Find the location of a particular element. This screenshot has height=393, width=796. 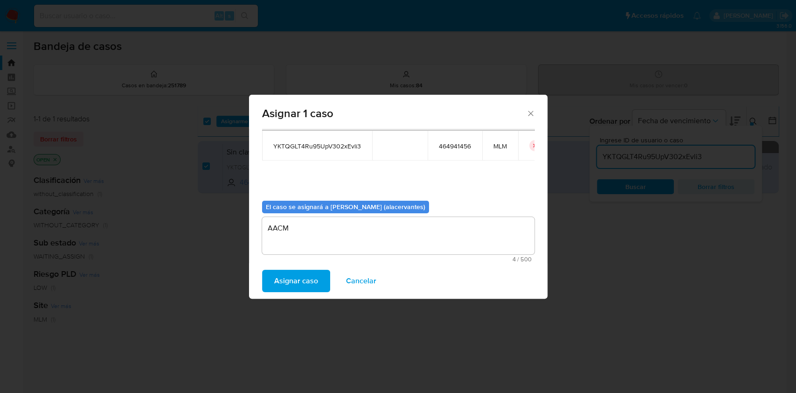

textarea: AACM is located at coordinates (398, 236).